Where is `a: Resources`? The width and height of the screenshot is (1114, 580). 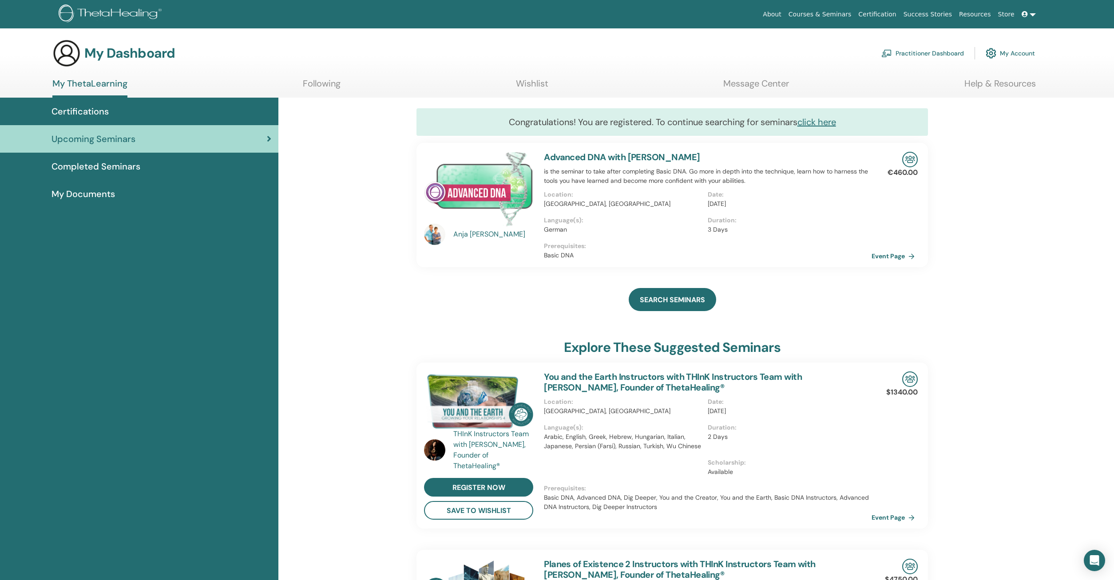
a: Resources is located at coordinates (975, 14).